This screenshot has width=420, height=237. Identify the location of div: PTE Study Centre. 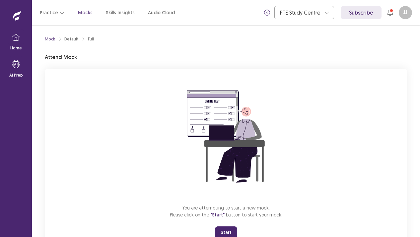
(301, 13).